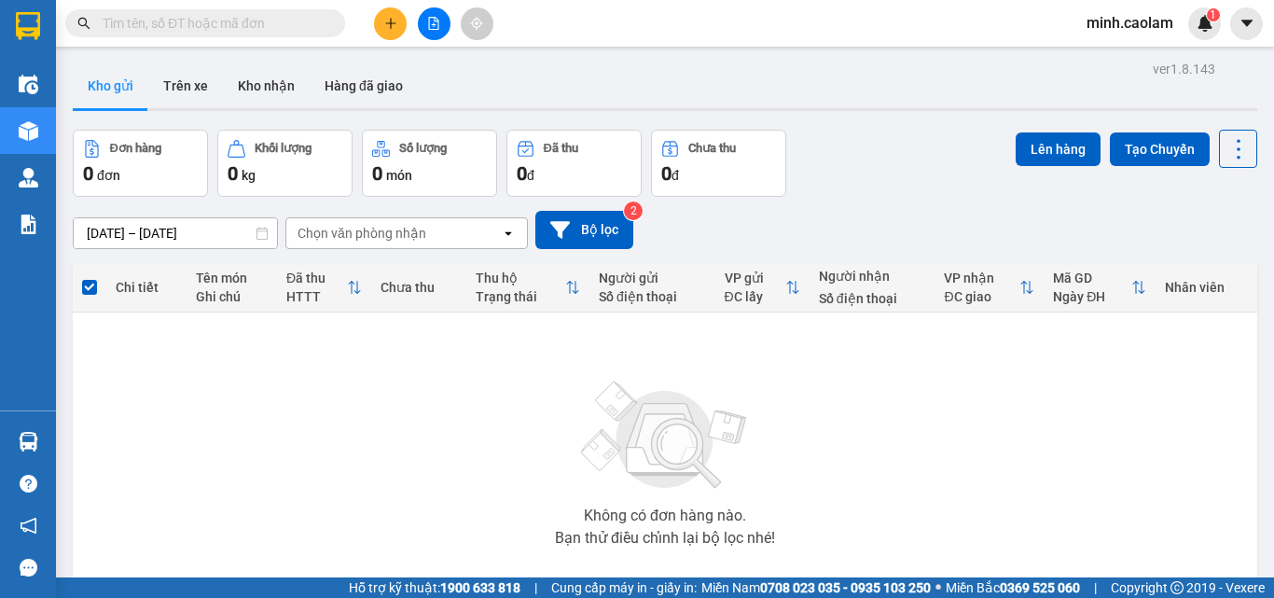  What do you see at coordinates (1246, 23) in the screenshot?
I see `button: caret-down` at bounding box center [1246, 23].